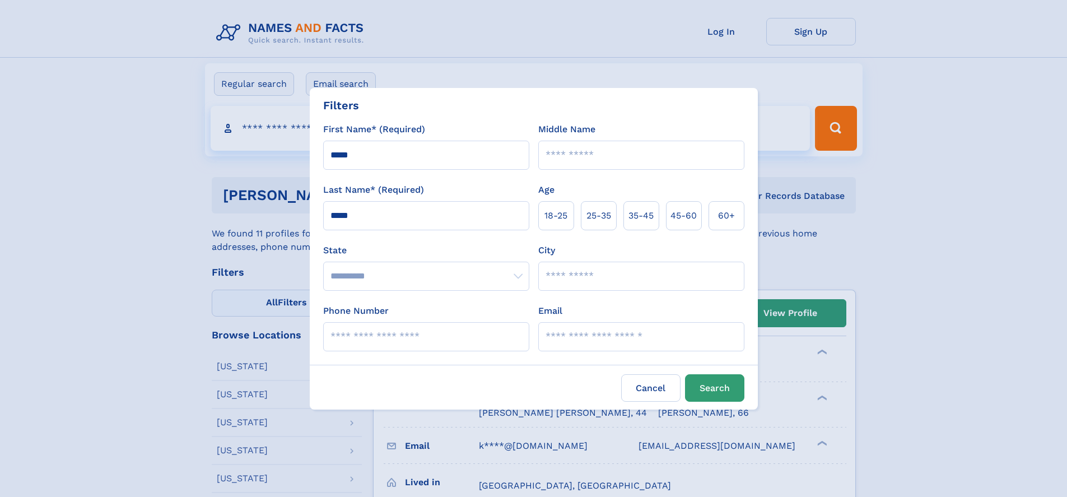 This screenshot has width=1067, height=497. Describe the element at coordinates (651, 388) in the screenshot. I see `label: Cancel` at that location.